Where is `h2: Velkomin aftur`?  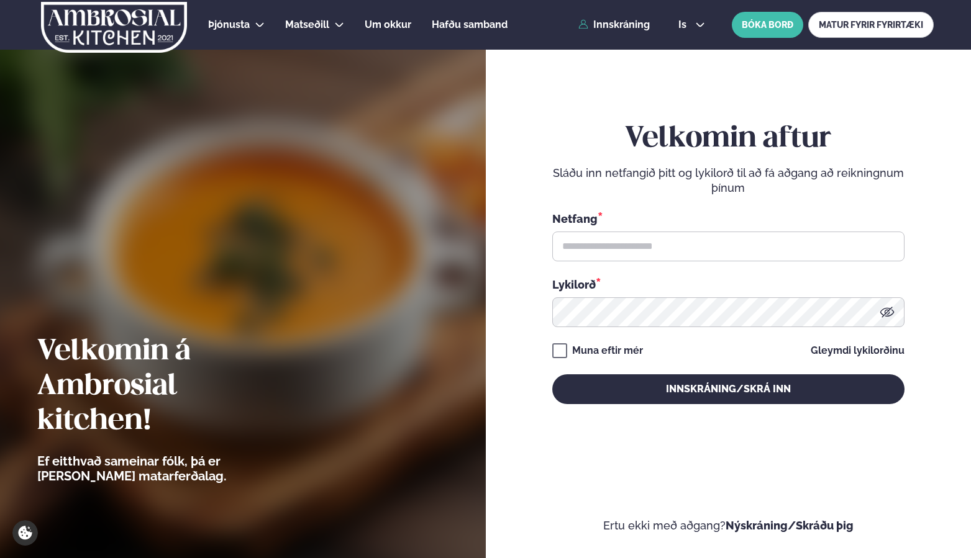
h2: Velkomin aftur is located at coordinates (728, 139).